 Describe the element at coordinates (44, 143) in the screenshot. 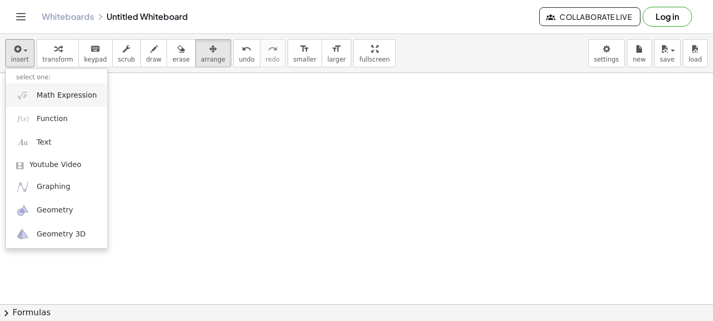

I see `span: Text` at that location.